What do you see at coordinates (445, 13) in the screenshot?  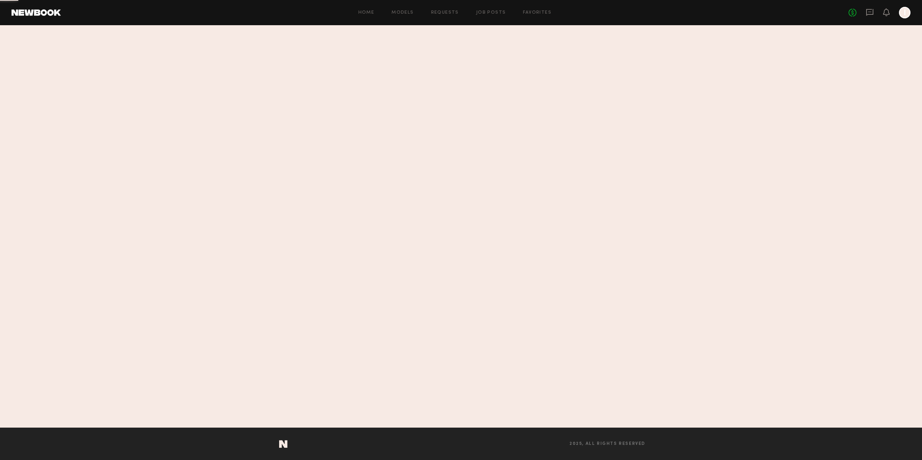 I see `a: Requests` at bounding box center [445, 13].